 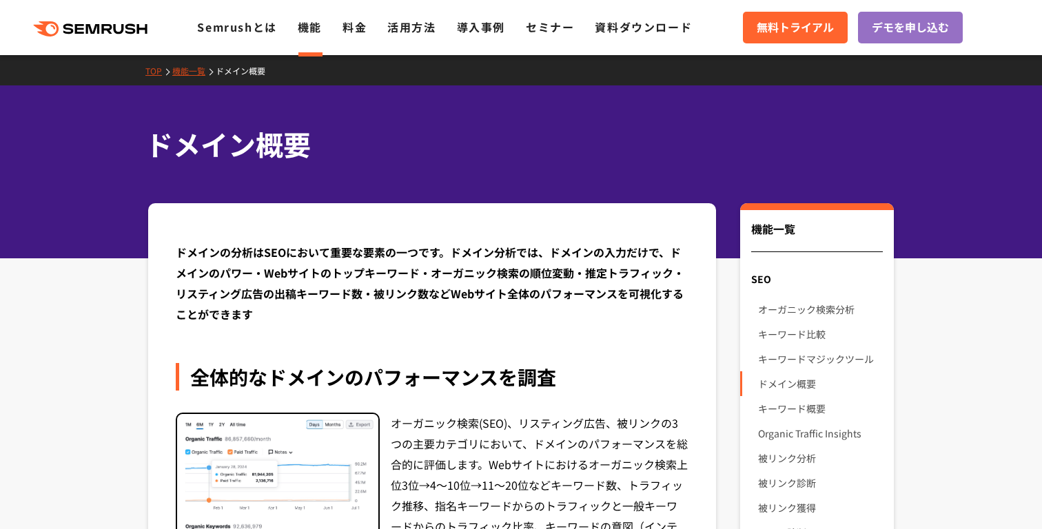 What do you see at coordinates (911, 28) in the screenshot?
I see `a: デモを申し込む` at bounding box center [911, 28].